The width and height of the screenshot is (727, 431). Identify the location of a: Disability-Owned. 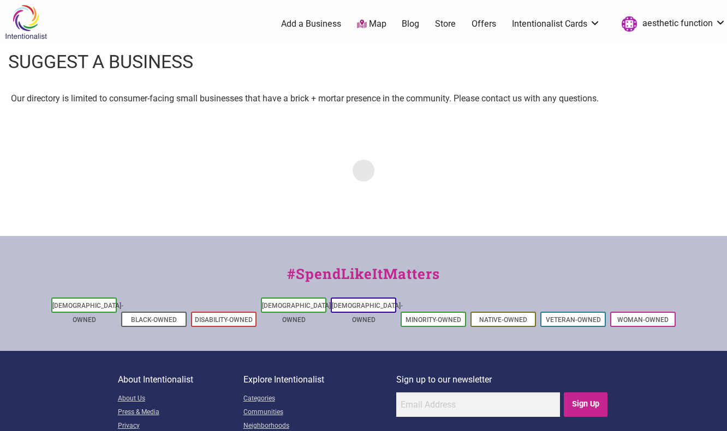
(224, 320).